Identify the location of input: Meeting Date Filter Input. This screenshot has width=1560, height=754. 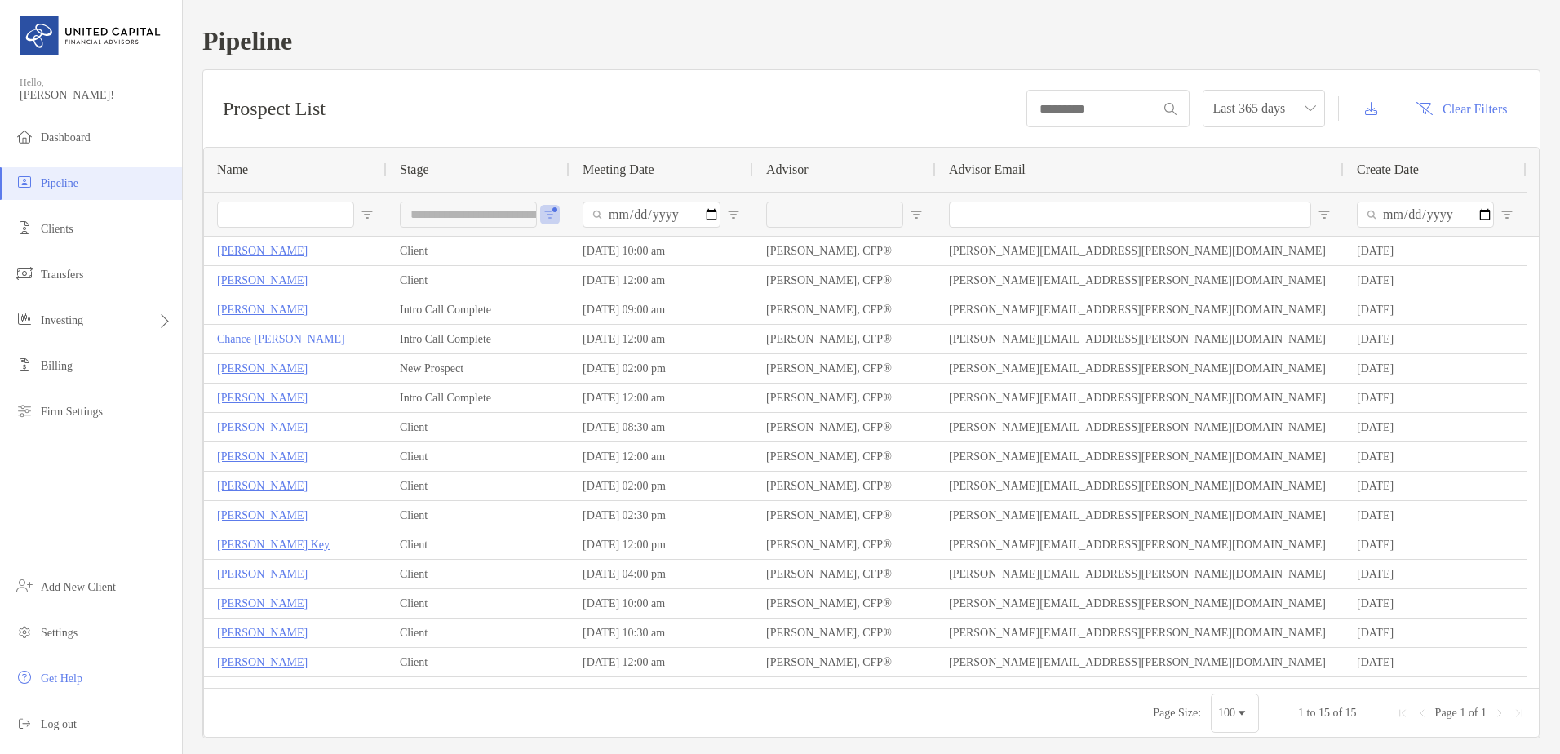
(651, 215).